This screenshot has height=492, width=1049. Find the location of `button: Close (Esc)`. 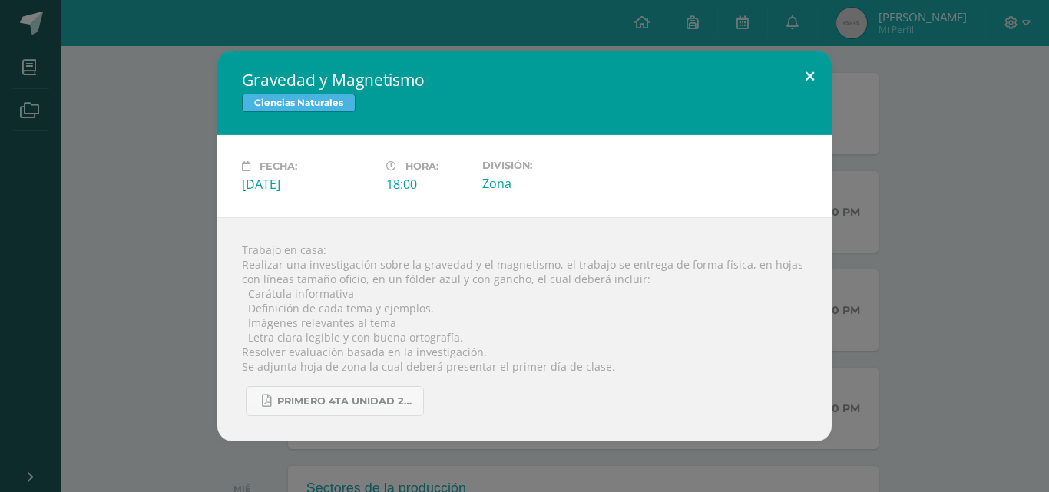

button: Close (Esc) is located at coordinates (809, 77).